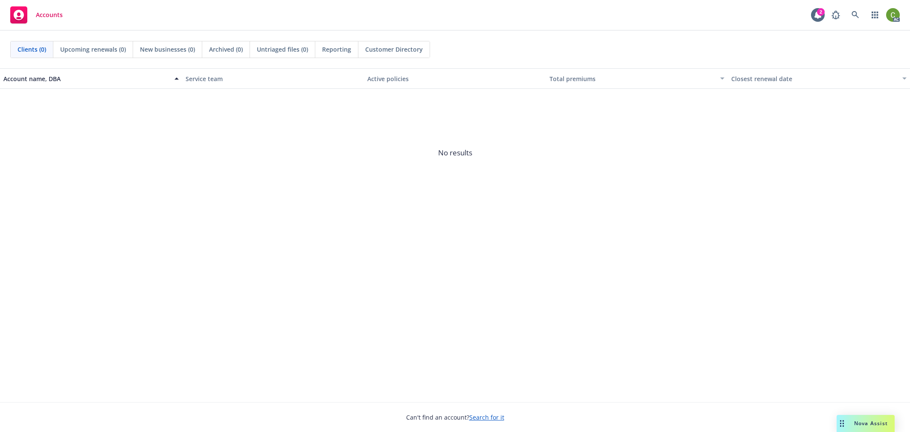  What do you see at coordinates (893, 15) in the screenshot?
I see `img: photo` at bounding box center [893, 15].